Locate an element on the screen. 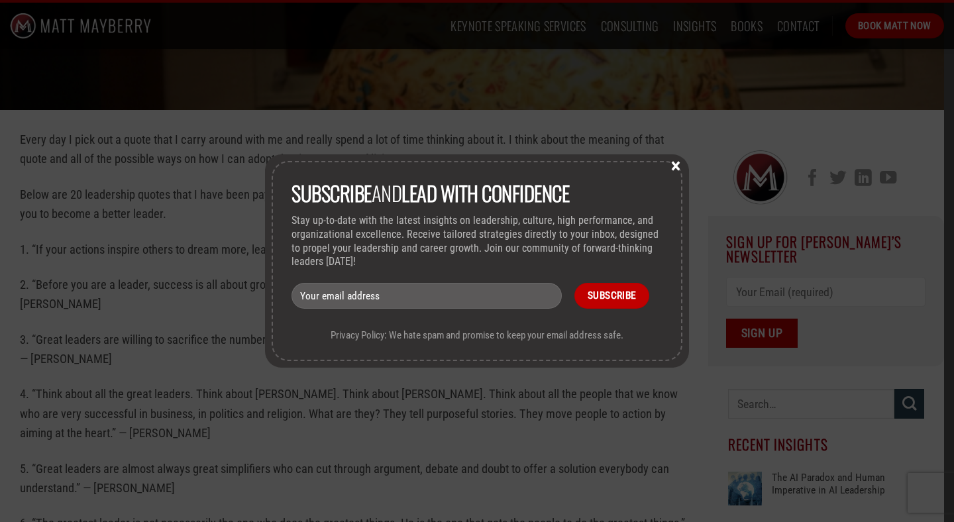 The image size is (954, 522). input: Subscribe is located at coordinates (611, 295).